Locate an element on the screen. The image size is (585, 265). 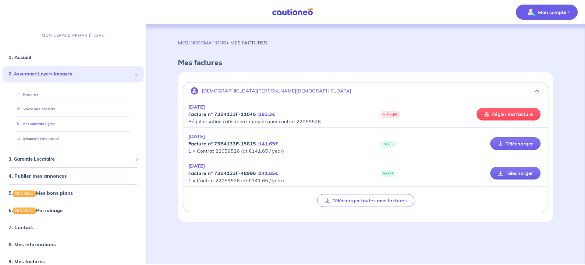
em: 283.3€ is located at coordinates (267, 114).